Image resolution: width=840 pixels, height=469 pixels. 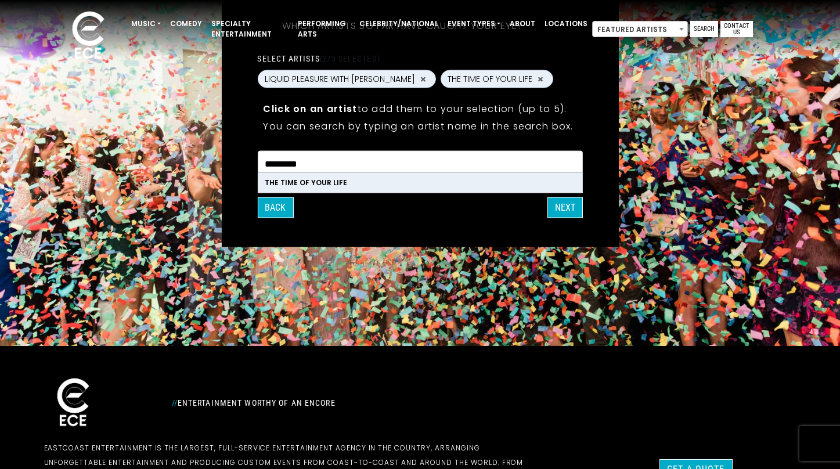 What do you see at coordinates (736, 29) in the screenshot?
I see `a: Contact Us` at bounding box center [736, 29].